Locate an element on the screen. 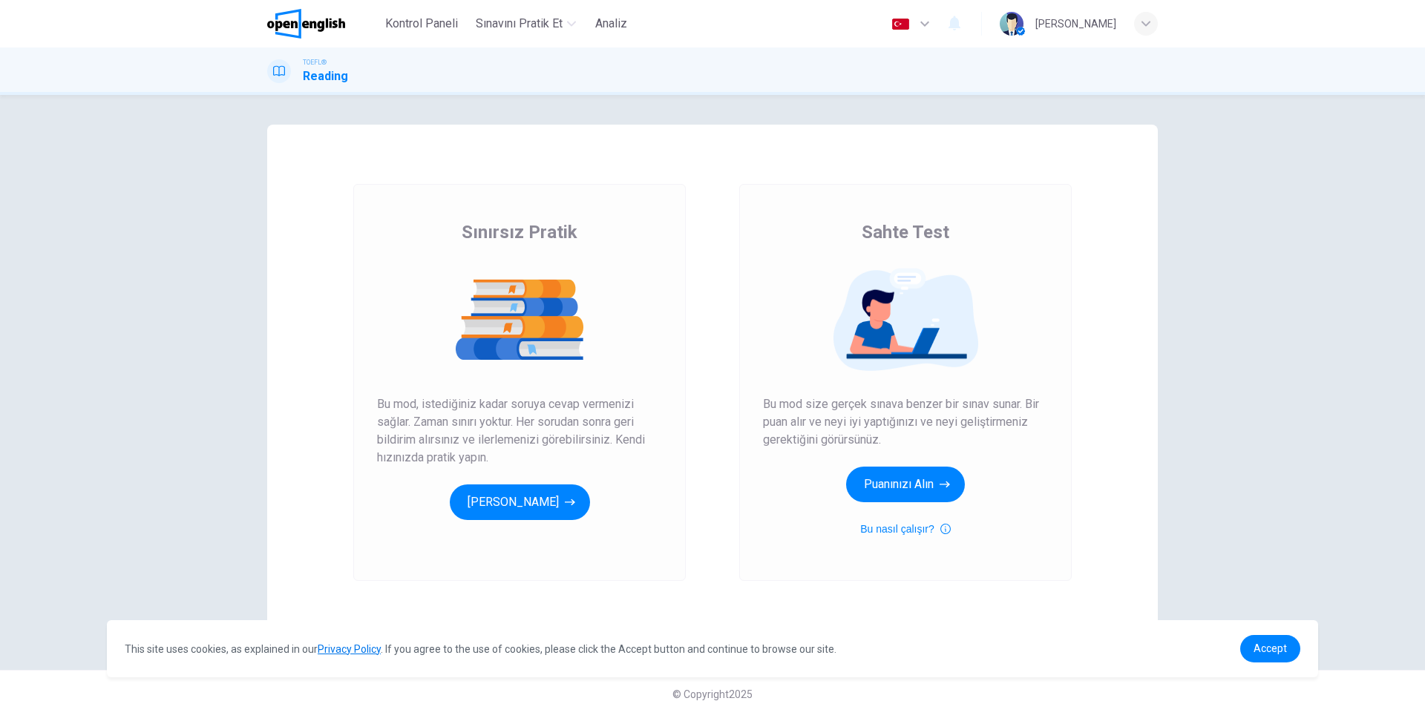 This screenshot has width=1425, height=701. button: Kontrol Paneli is located at coordinates (422, 24).